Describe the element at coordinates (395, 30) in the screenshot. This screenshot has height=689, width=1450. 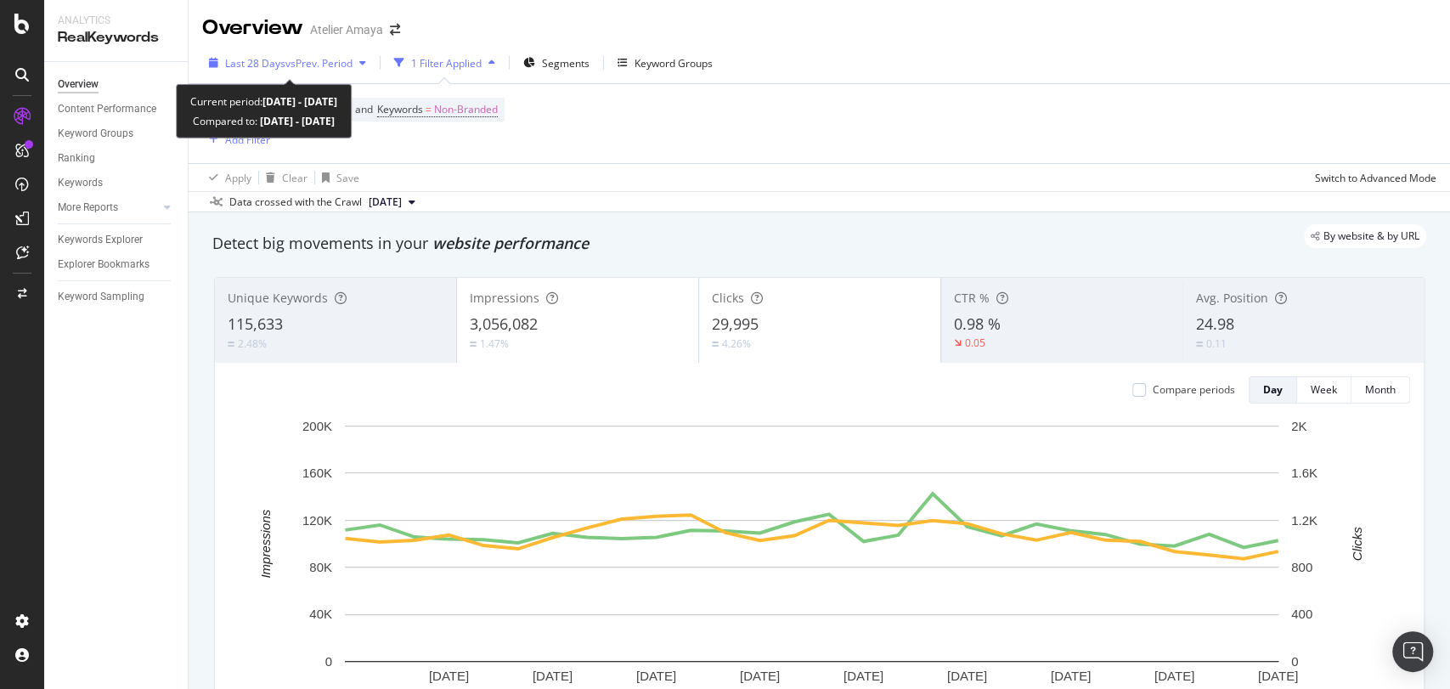
I see `div: arrow-right-arrow-left` at that location.